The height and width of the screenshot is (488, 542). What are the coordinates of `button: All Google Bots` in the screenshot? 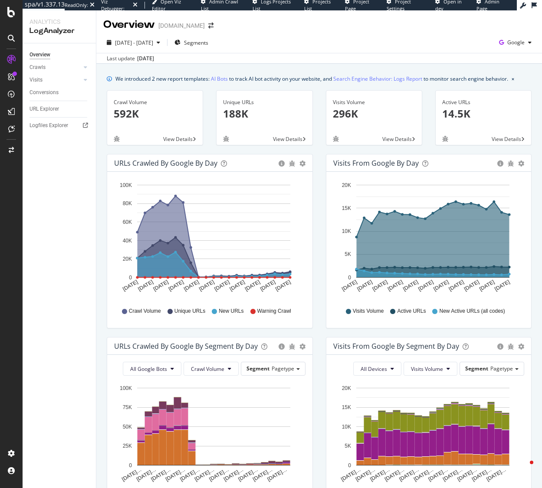 It's located at (152, 369).